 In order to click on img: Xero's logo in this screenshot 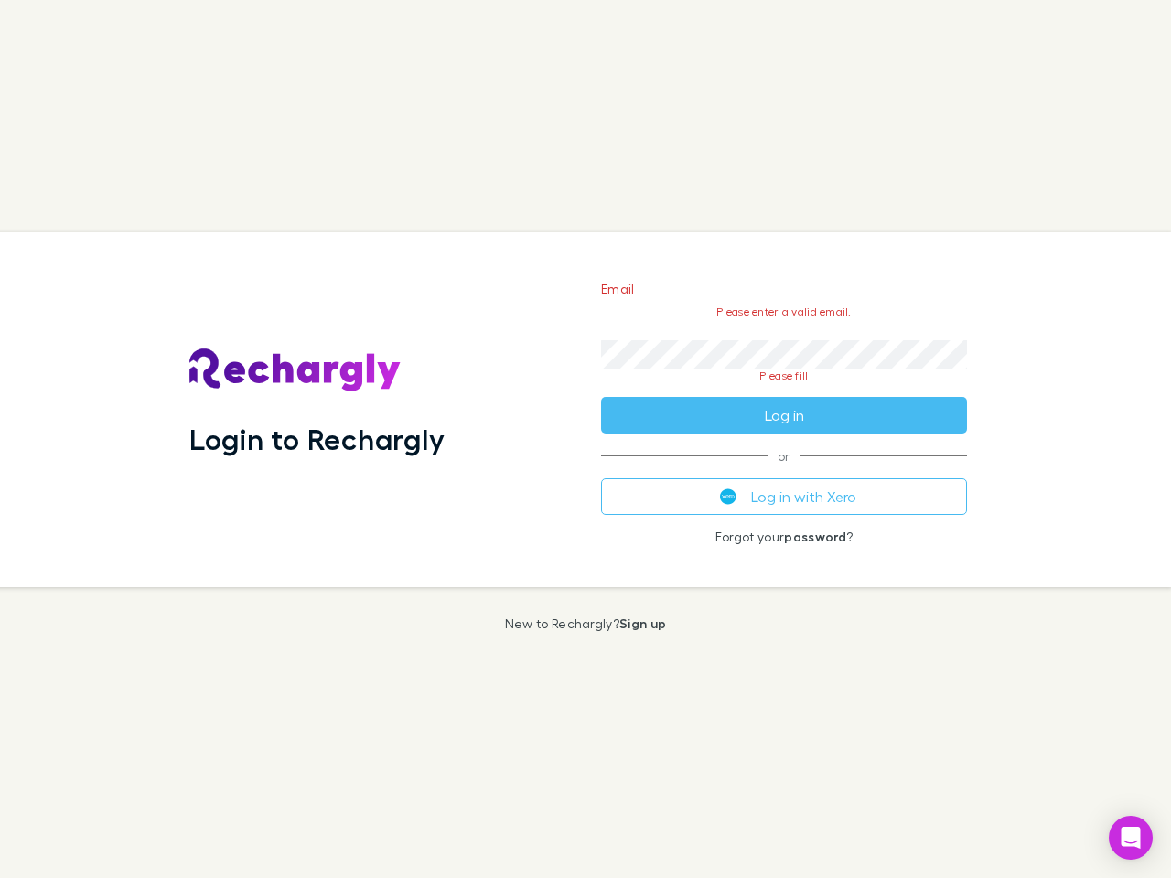, I will do `click(728, 497)`.